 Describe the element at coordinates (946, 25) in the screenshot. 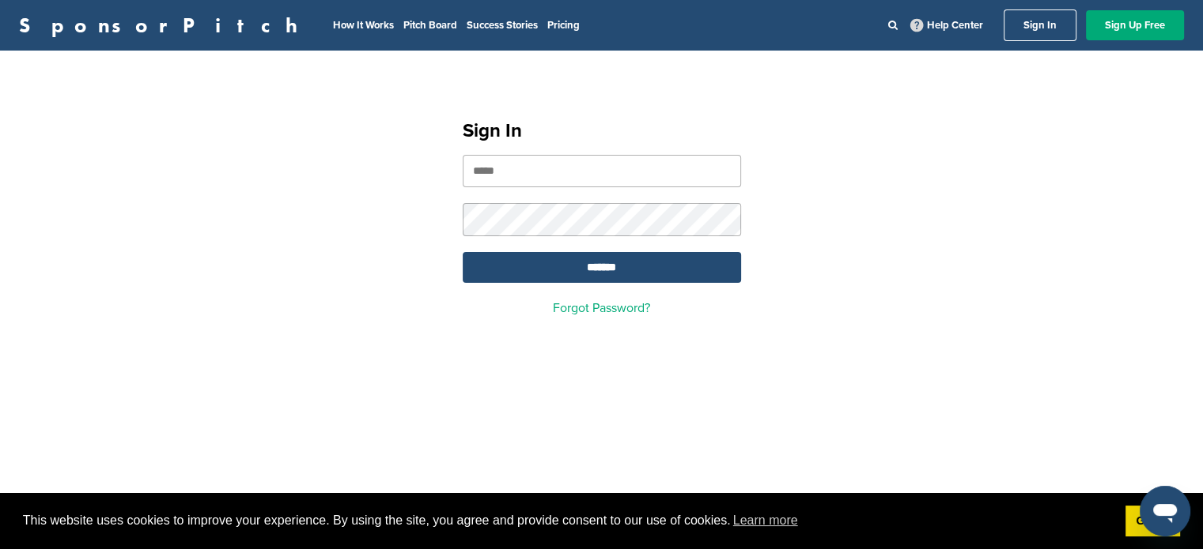

I see `a: Help Center` at that location.